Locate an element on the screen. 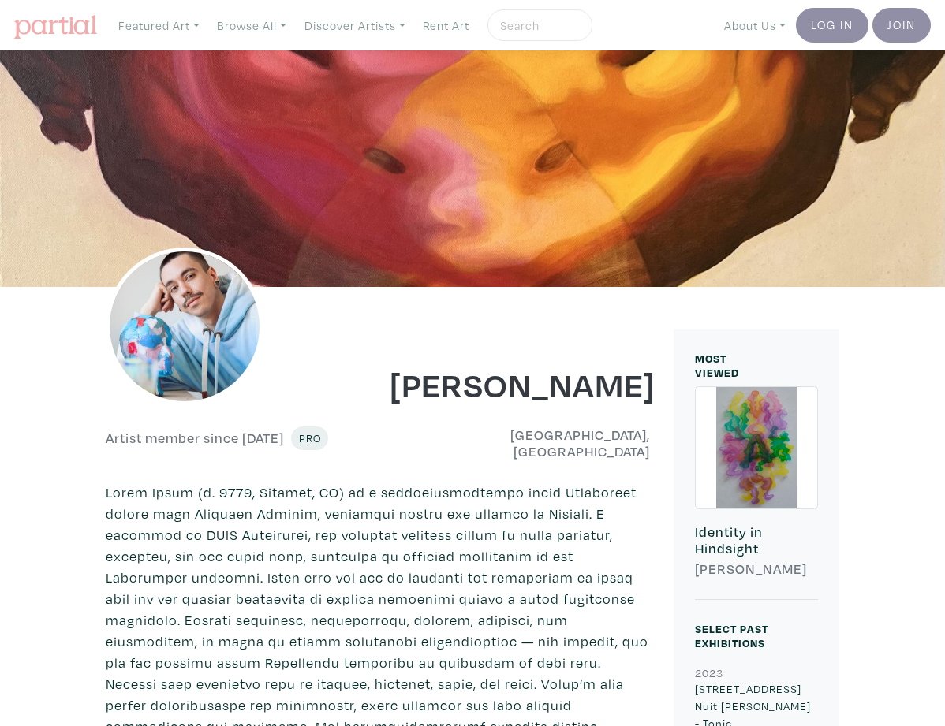 This screenshot has height=726, width=945. small: Select Past Exhibitions is located at coordinates (731, 636).